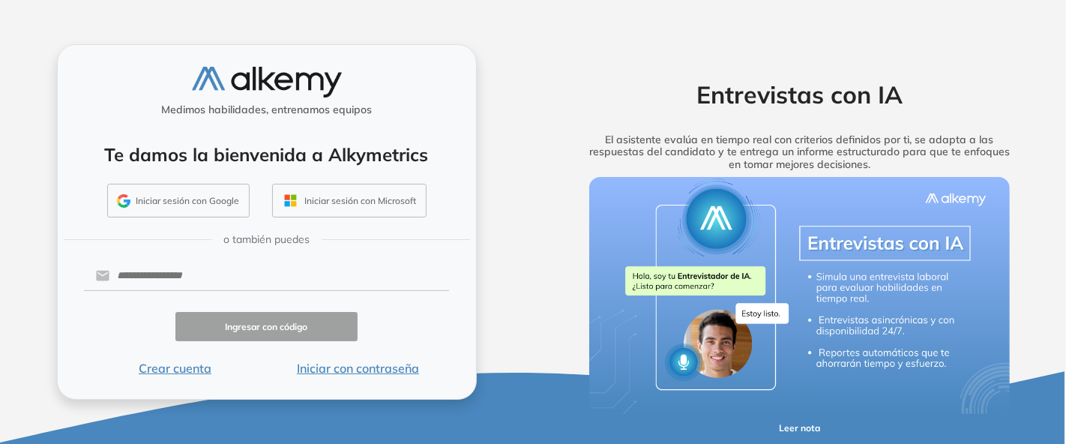  What do you see at coordinates (267, 82) in the screenshot?
I see `img: logo-alkemy` at bounding box center [267, 82].